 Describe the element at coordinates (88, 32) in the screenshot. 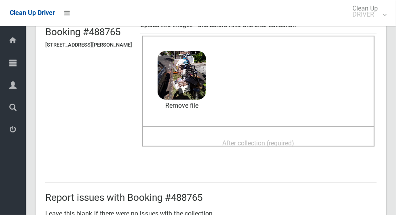

I see `h2: Booking #488765` at that location.